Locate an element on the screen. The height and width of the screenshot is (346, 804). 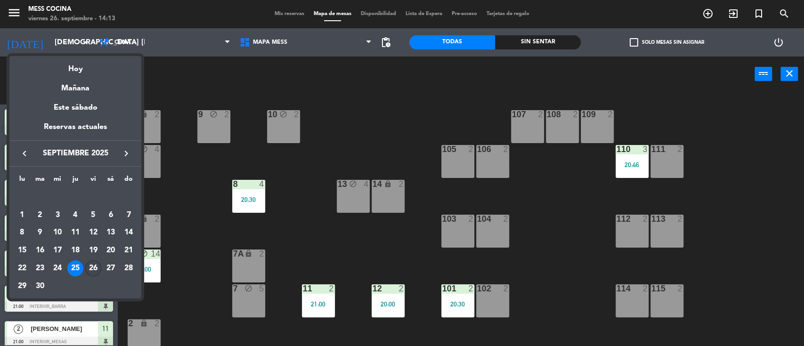
td: 23 de septiembre de 2025 is located at coordinates (40, 268).